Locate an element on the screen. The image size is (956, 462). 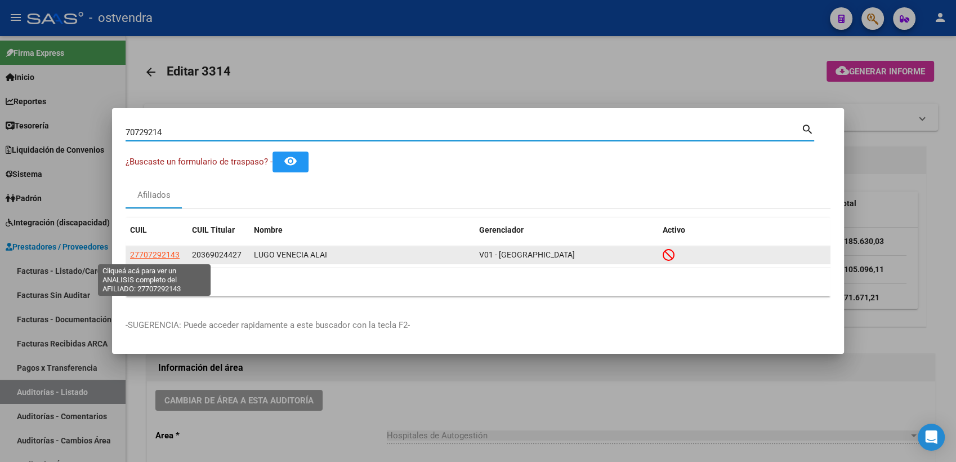
div: Open Intercom Messenger is located at coordinates (931, 437).